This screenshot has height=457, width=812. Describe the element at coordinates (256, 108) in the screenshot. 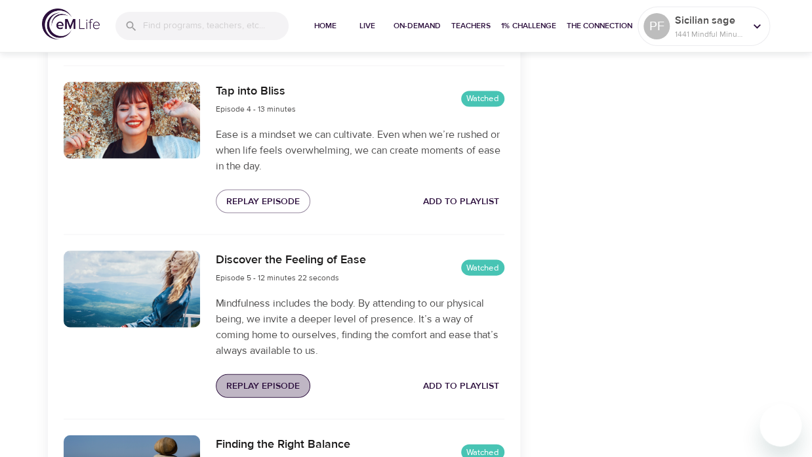

I see `span: Episode 4 - 13 minutes` at that location.